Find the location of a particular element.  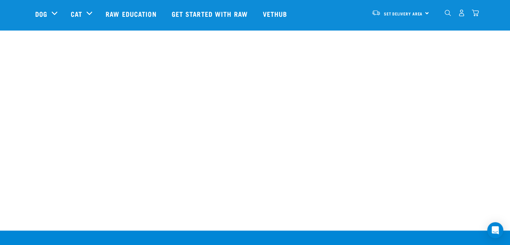

a: Get started with Raw is located at coordinates (210, 14).